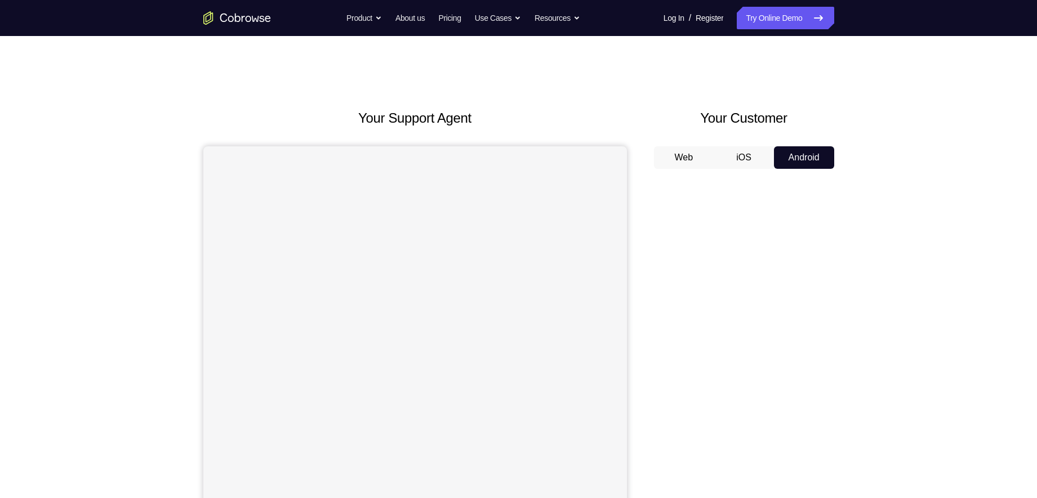  Describe the element at coordinates (804, 158) in the screenshot. I see `button: Android` at that location.